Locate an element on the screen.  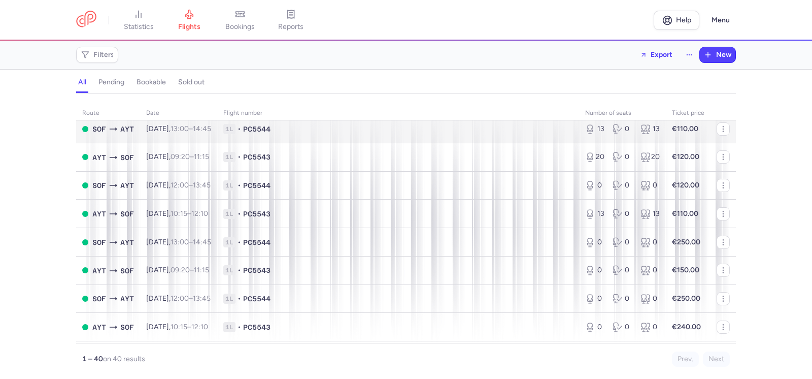
a: Help is located at coordinates (677, 20).